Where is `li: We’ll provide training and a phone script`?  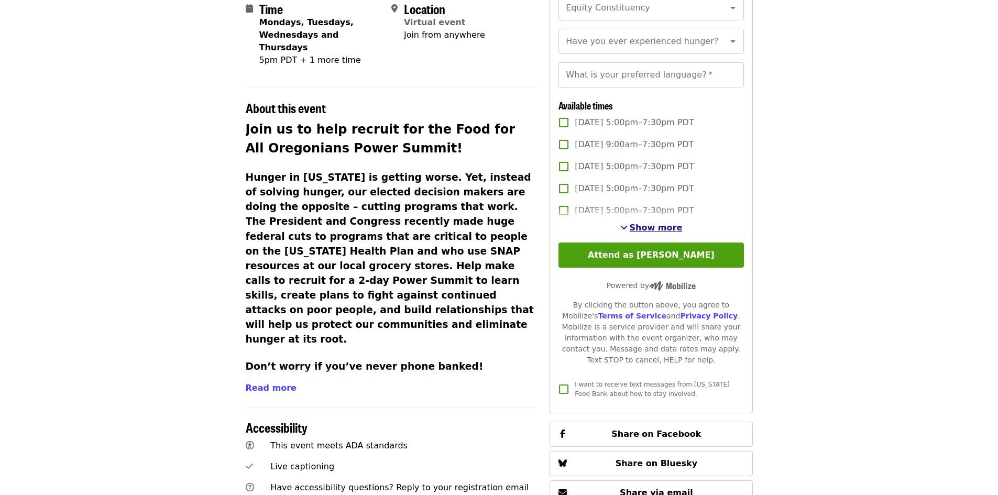 li: We’ll provide training and a phone script is located at coordinates (402, 385).